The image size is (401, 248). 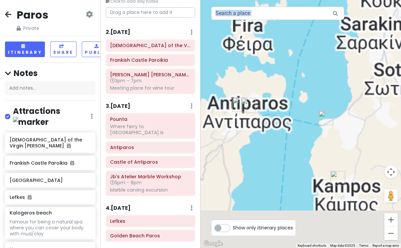 I want to click on div: Castle of Antiparos, so click(x=240, y=105).